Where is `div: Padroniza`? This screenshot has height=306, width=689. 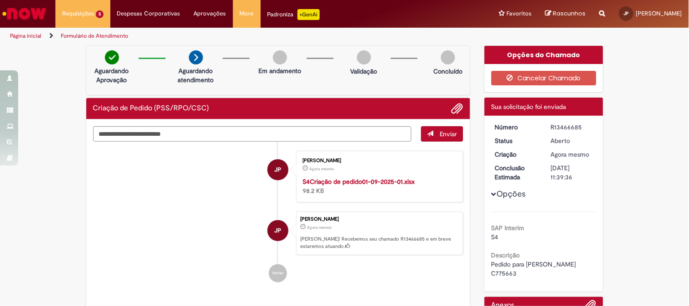
div: Padroniza is located at coordinates (293, 15).